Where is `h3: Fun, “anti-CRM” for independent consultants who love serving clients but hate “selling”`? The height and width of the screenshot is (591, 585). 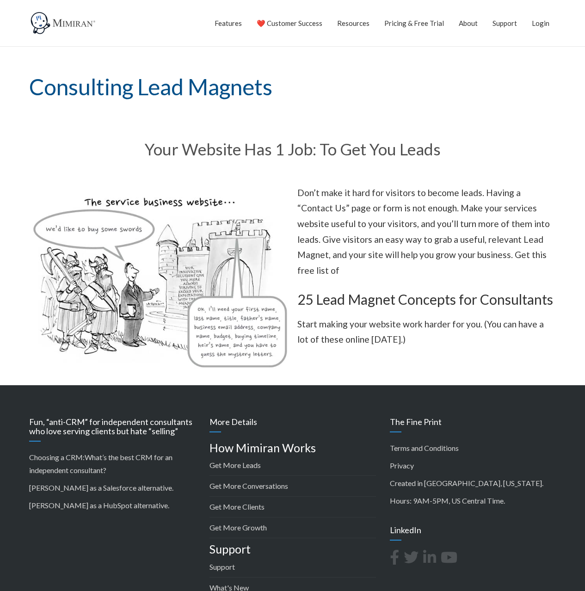 h3: Fun, “anti-CRM” for independent consultants who love serving clients but hate “selling” is located at coordinates (112, 430).